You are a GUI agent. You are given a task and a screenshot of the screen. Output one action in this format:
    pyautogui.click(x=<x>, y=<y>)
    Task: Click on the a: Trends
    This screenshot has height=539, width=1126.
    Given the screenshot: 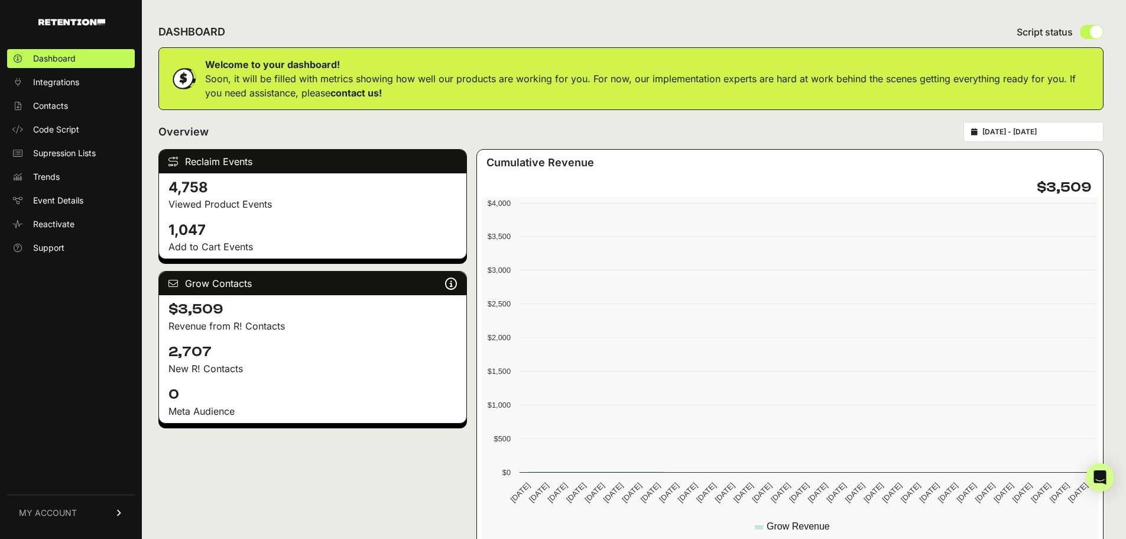 What is the action you would take?
    pyautogui.click(x=71, y=177)
    